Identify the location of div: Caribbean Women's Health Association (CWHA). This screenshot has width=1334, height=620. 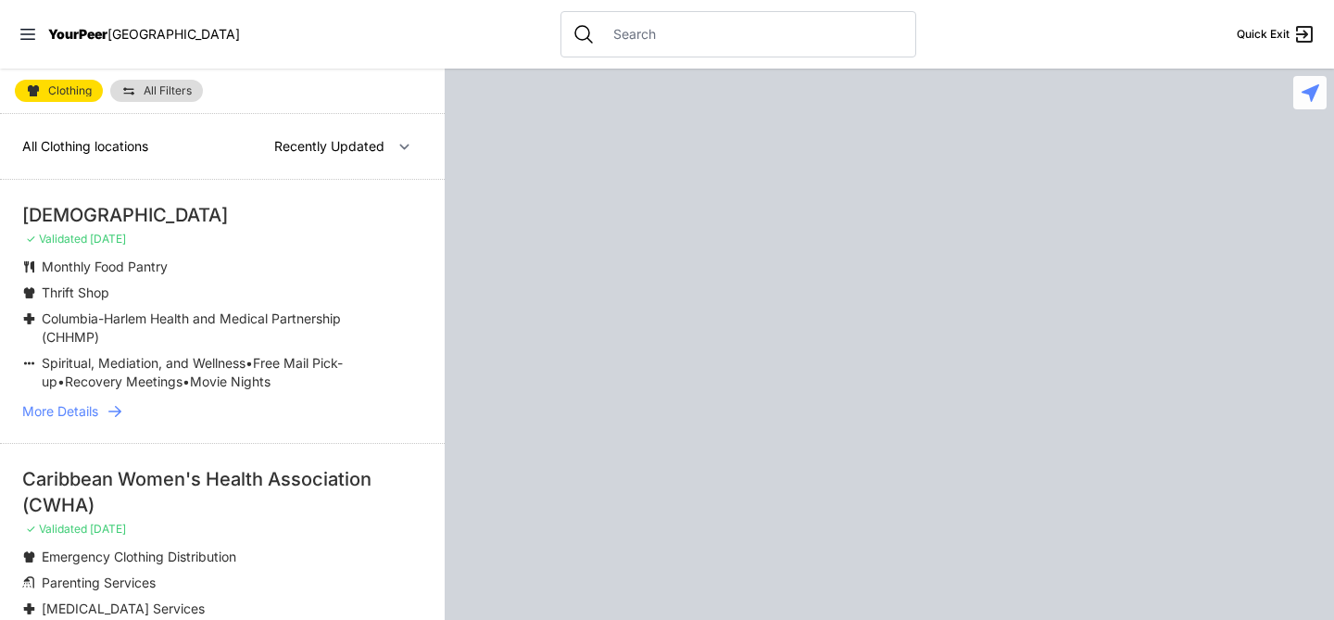
(222, 492).